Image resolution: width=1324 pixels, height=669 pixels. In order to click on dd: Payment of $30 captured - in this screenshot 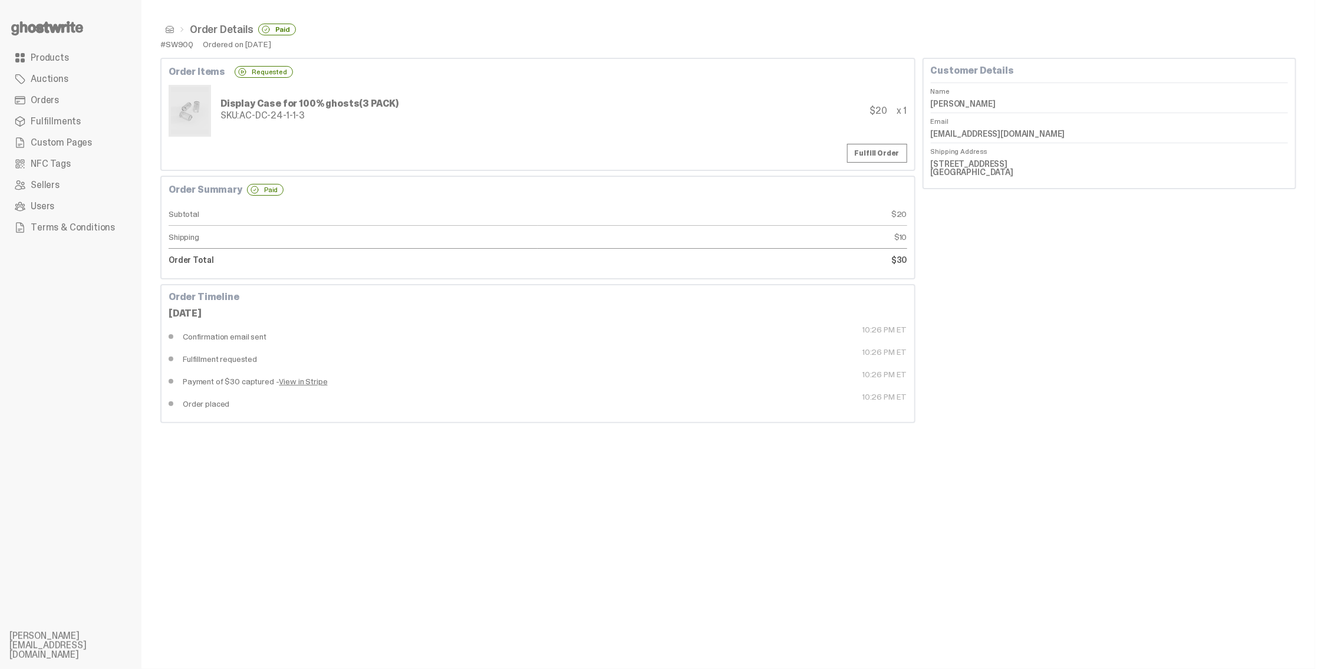, I will do `click(353, 381)`.